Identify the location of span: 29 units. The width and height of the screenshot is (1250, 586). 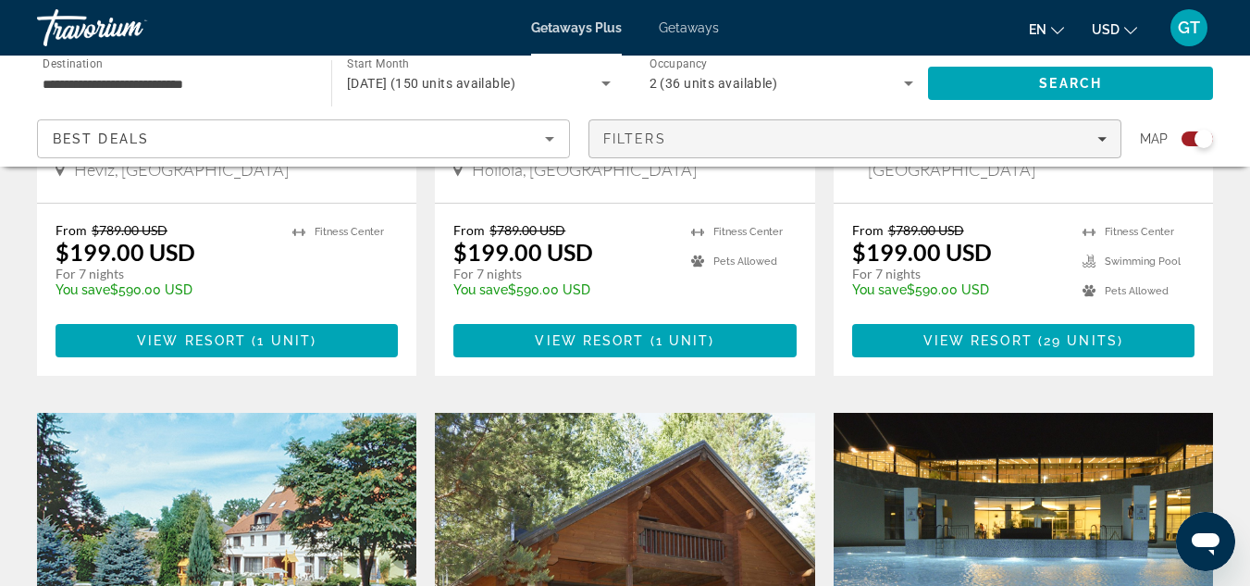
(1081, 341).